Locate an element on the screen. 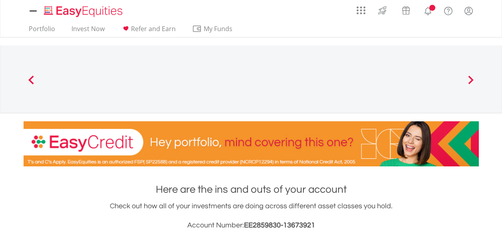 The width and height of the screenshot is (502, 237). img: vouchers-v2.svg is located at coordinates (406, 10).